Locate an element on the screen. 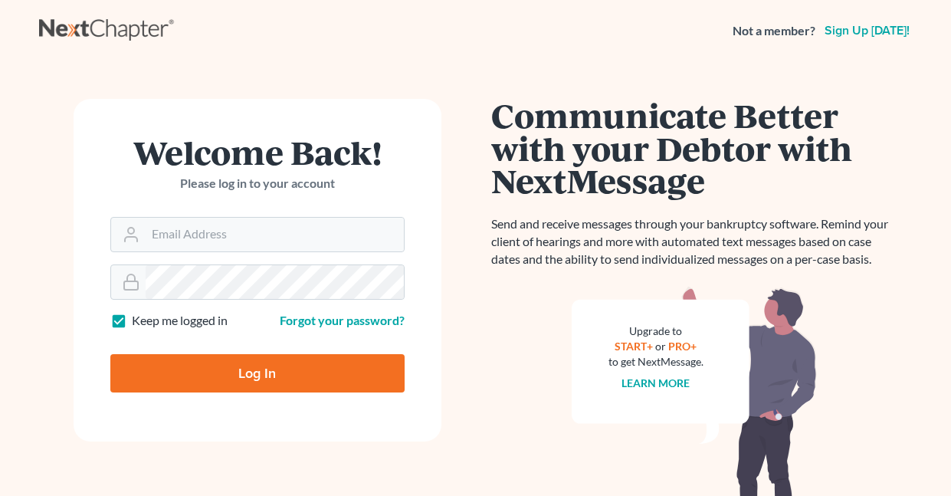  span: or is located at coordinates (661, 346).